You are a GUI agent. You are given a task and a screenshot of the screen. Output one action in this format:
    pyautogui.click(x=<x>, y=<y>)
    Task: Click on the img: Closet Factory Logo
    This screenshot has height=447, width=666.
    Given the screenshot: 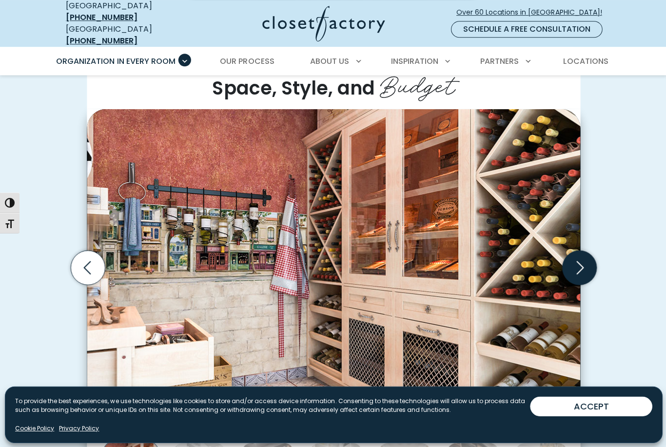 What is the action you would take?
    pyautogui.click(x=323, y=23)
    